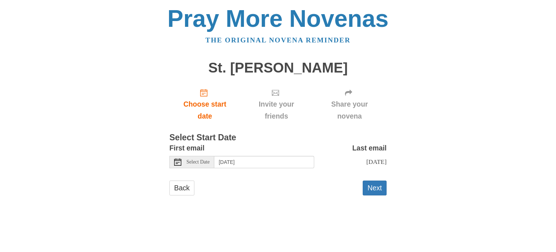 Image resolution: width=556 pixels, height=252 pixels. What do you see at coordinates (205, 110) in the screenshot?
I see `span: Choose start date` at bounding box center [205, 110].